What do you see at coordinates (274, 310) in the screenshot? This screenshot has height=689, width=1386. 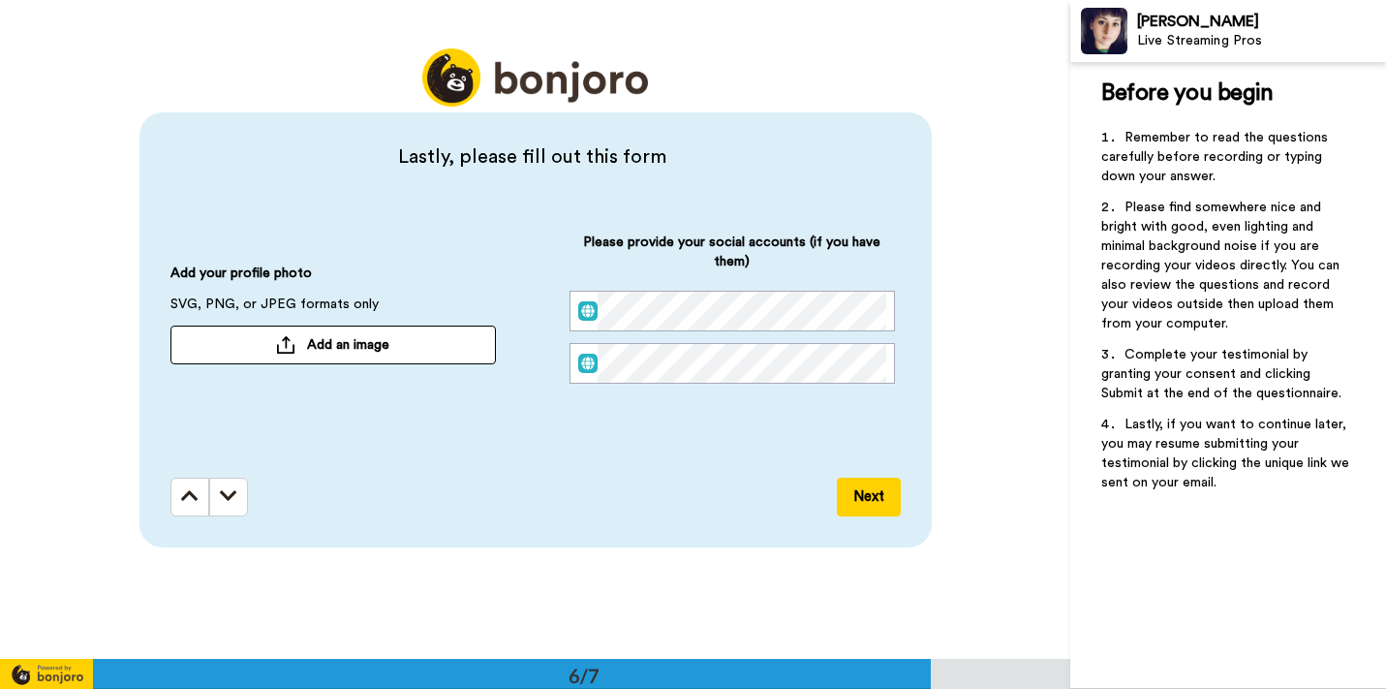 I see `span: SVG, PNG, or JPEG formats only` at bounding box center [274, 310].